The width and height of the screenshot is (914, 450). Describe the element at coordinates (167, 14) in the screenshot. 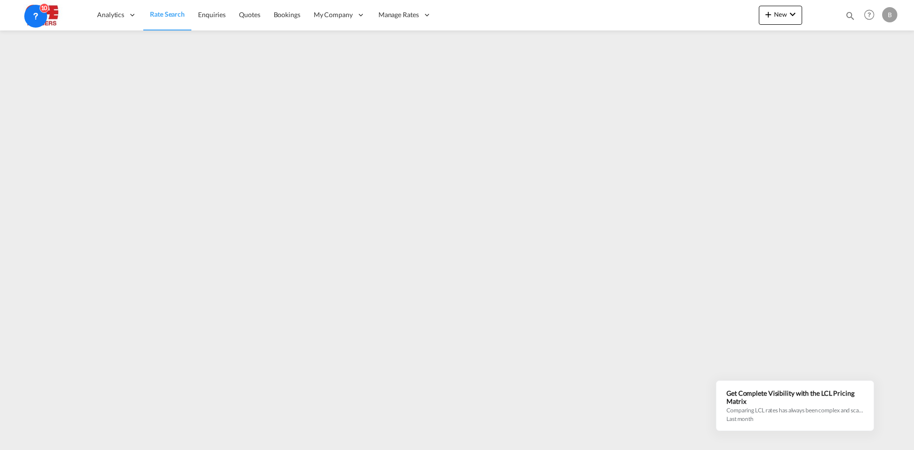

I see `span: Rate Search` at that location.